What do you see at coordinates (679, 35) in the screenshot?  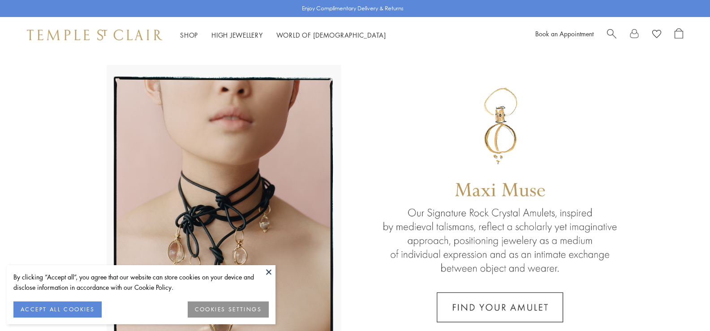 I see `a: Open Shopping Bag` at bounding box center [679, 35].